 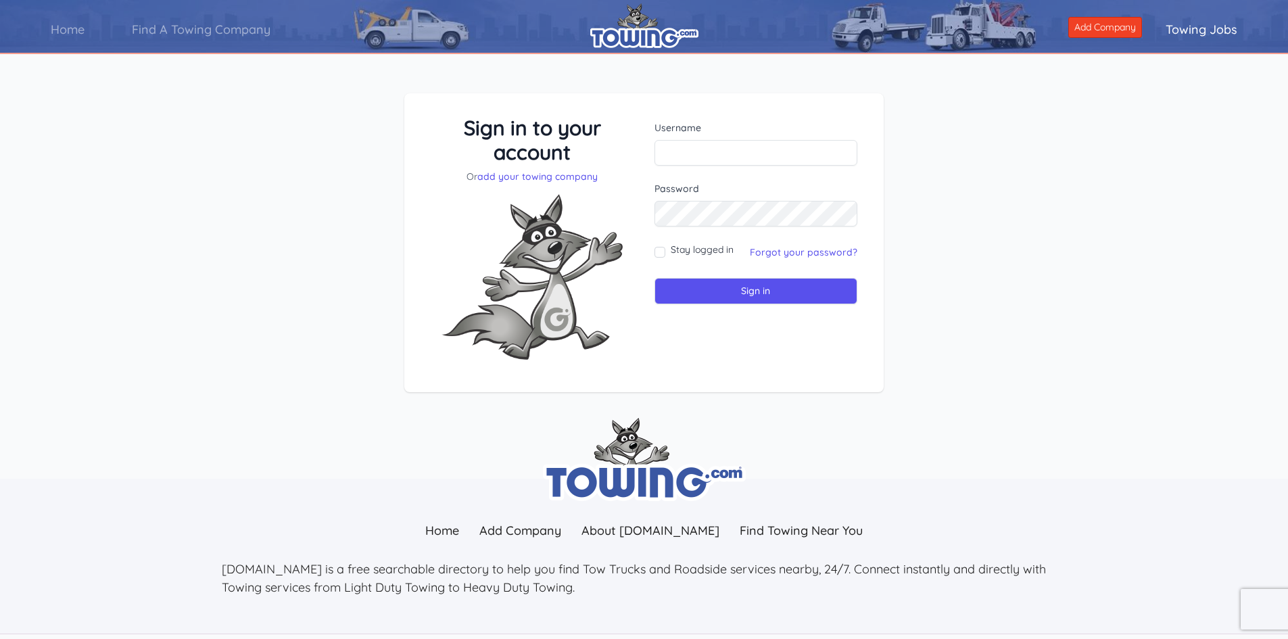 What do you see at coordinates (756, 291) in the screenshot?
I see `input: Sign in` at bounding box center [756, 291].